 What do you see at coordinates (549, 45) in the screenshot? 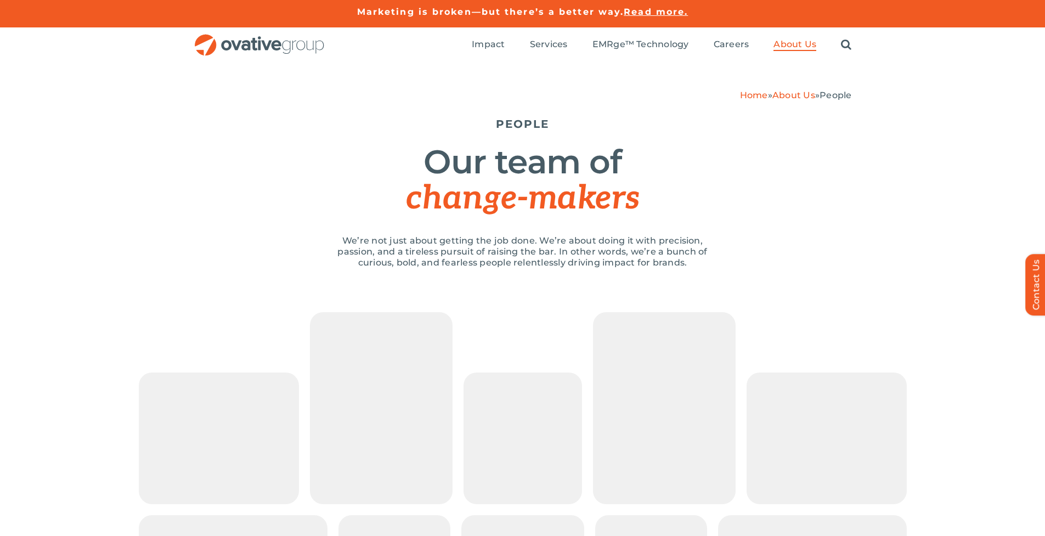
I see `a: Services` at bounding box center [549, 45].